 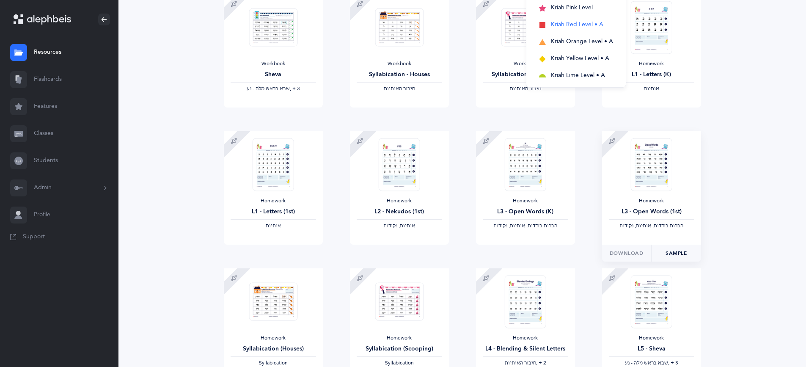 I want to click on img: Homework_L4_BlendingAndSilentLetters_R_EN_thumbnail_1731217887.png, so click(x=525, y=301).